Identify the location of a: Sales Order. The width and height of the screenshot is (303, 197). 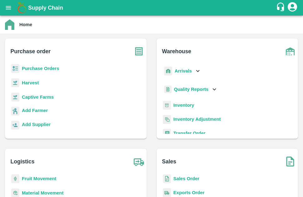
(186, 179).